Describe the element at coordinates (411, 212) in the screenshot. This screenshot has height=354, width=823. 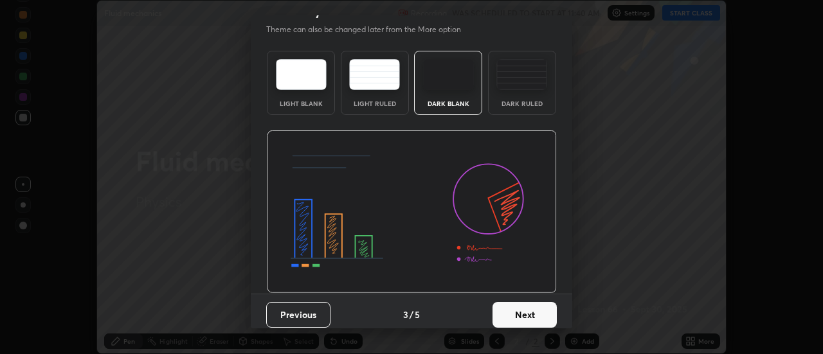
I see `img: darkThemeBanner.d06ce4a2.svg` at that location.